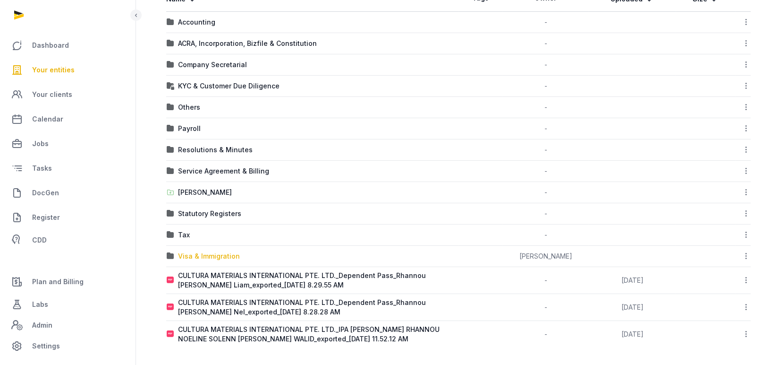 The width and height of the screenshot is (781, 365). I want to click on div: Visa & Immigration, so click(209, 256).